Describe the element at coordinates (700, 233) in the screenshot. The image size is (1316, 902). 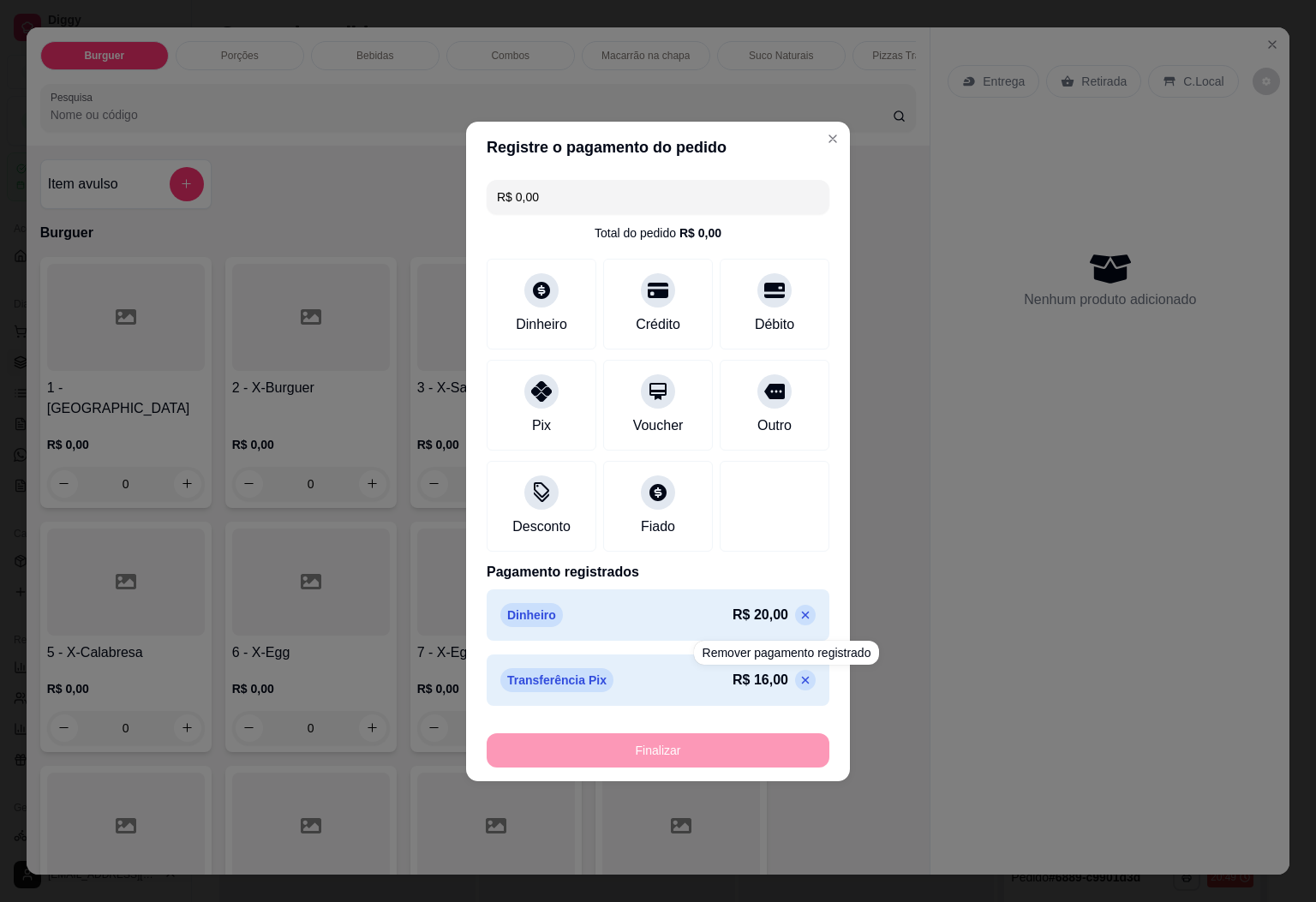
I see `div: R$ 0,00` at that location.